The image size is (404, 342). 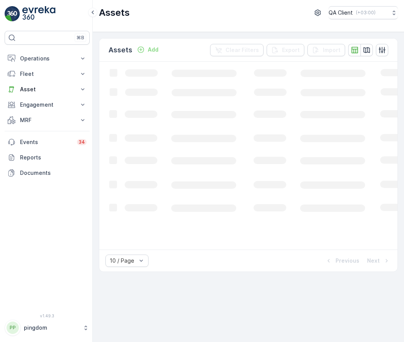 I want to click on img: logo, so click(x=12, y=14).